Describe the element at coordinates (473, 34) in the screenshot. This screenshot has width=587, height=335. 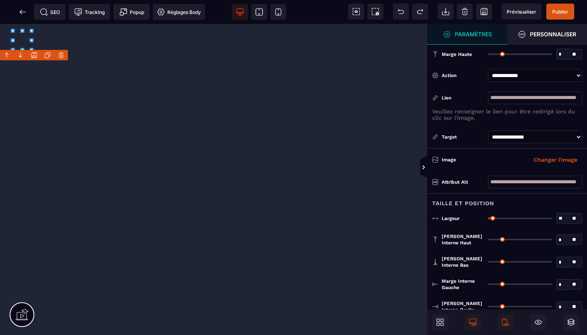
I see `strong: Paramètres` at that location.